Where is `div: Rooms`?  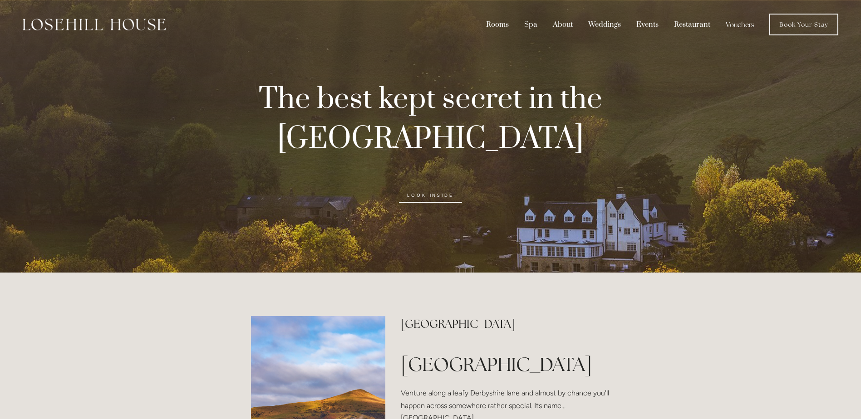
div: Rooms is located at coordinates (497, 25).